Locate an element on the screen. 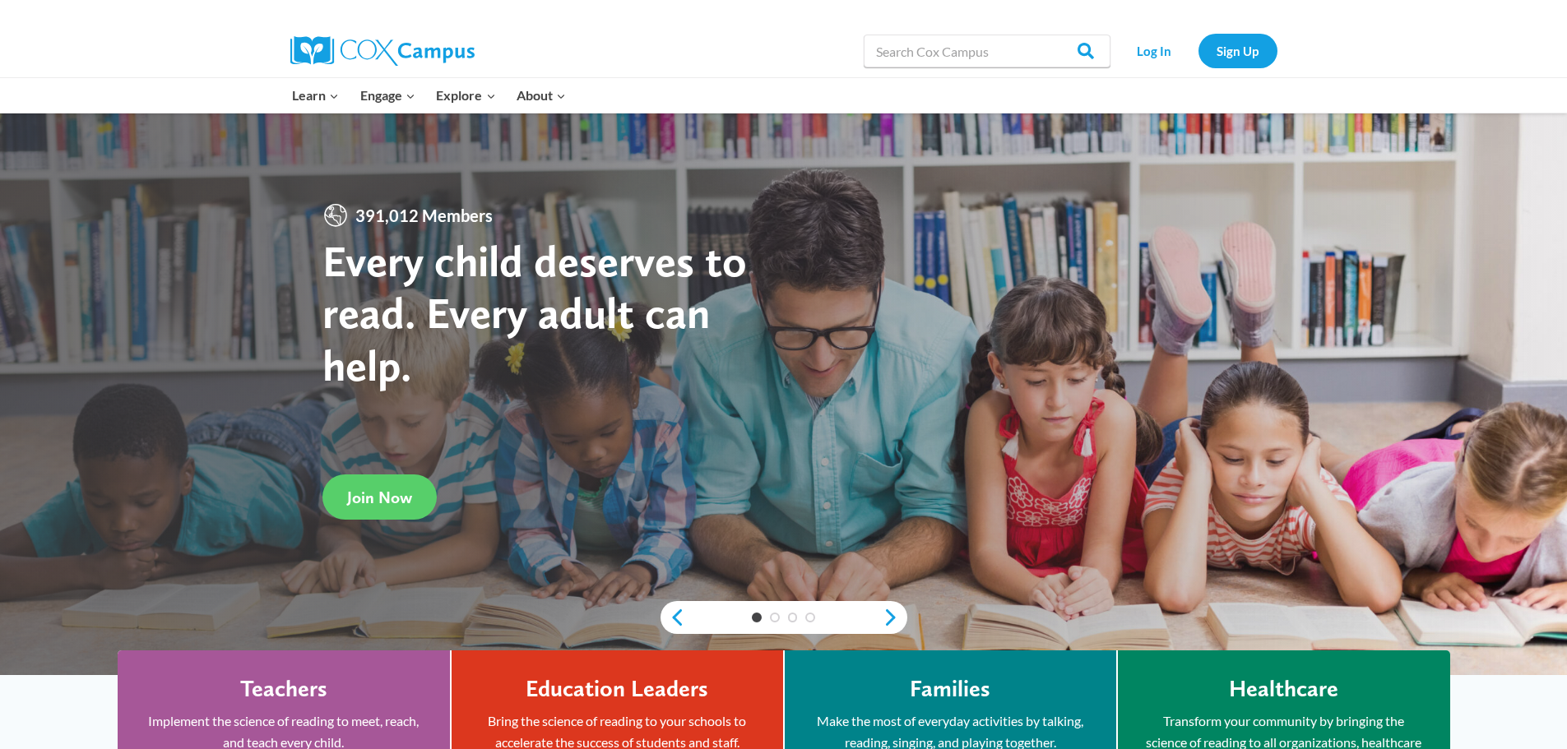 The image size is (1567, 749). span: Join Now is located at coordinates (379, 498).